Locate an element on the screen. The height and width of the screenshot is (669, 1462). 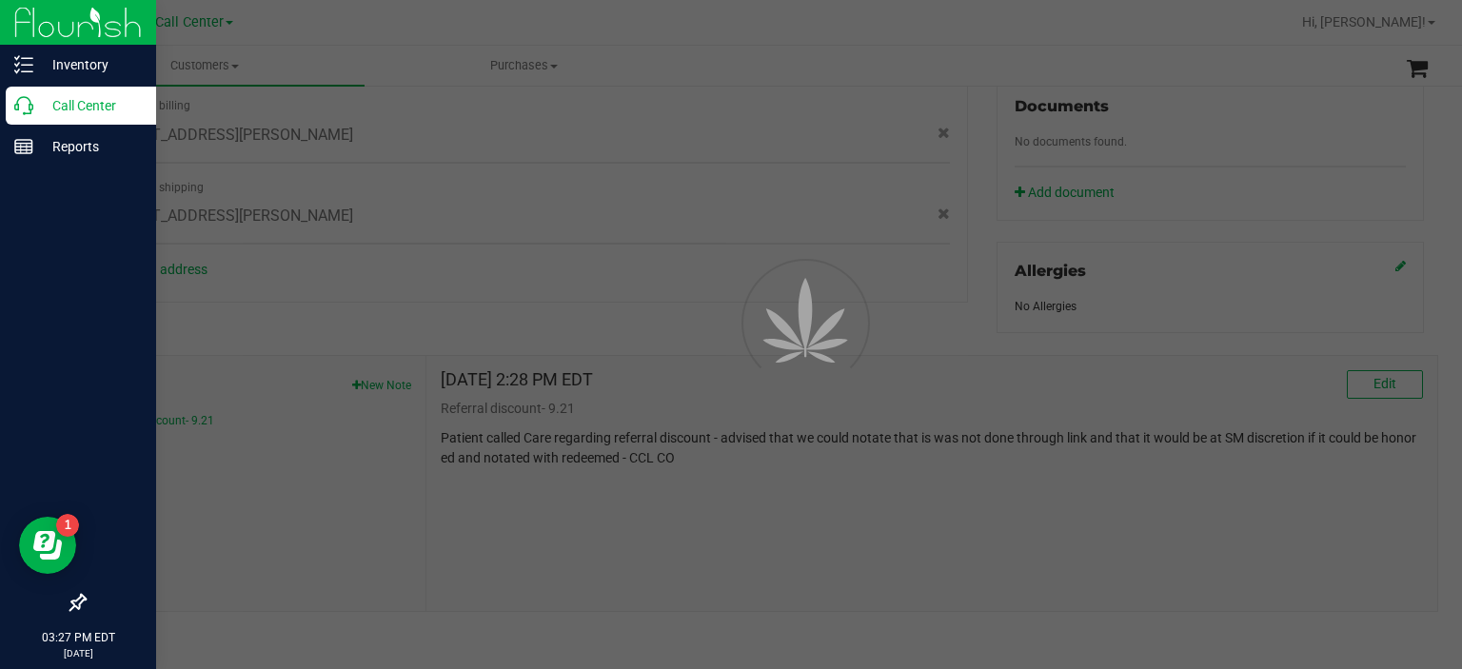
p: 03:27 PM EDT is located at coordinates (78, 638).